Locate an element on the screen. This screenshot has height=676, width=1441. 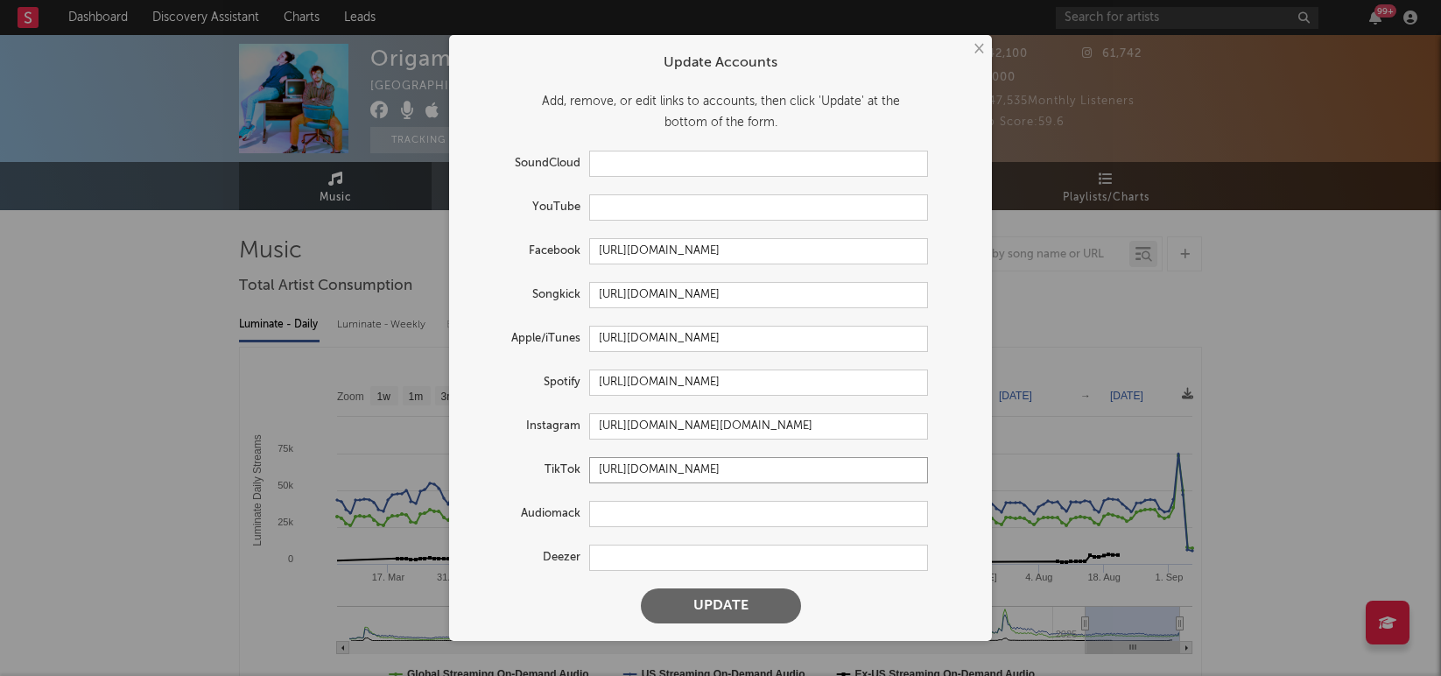
label: Deezer is located at coordinates (528, 558).